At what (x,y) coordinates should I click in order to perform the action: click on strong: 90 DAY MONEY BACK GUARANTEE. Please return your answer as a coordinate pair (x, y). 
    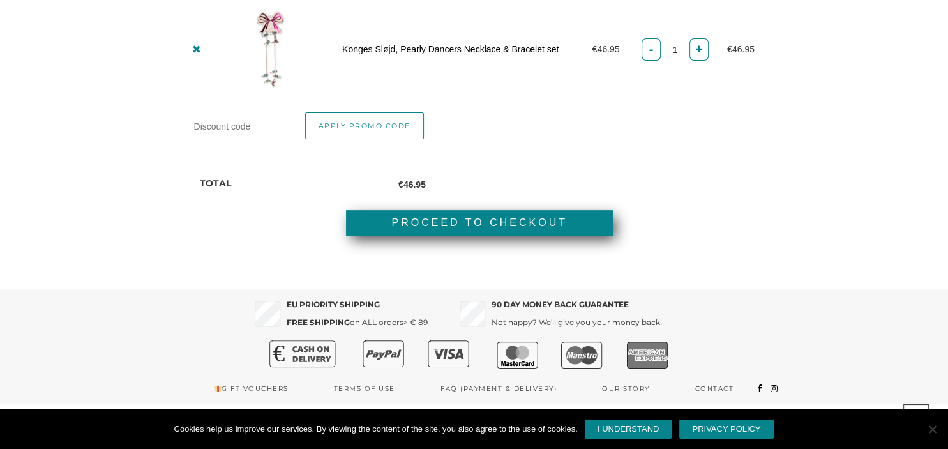
    Looking at the image, I should click on (560, 304).